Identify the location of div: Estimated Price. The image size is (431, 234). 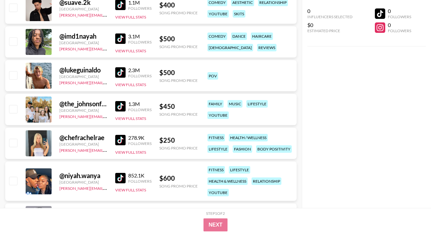
(330, 31).